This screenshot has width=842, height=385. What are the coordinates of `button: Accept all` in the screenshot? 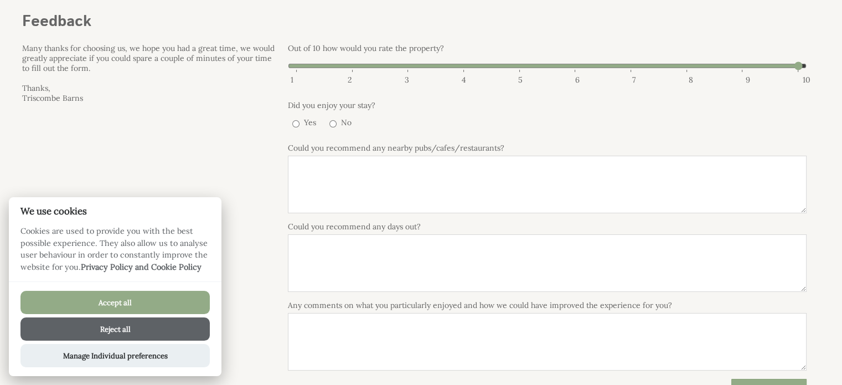 It's located at (115, 302).